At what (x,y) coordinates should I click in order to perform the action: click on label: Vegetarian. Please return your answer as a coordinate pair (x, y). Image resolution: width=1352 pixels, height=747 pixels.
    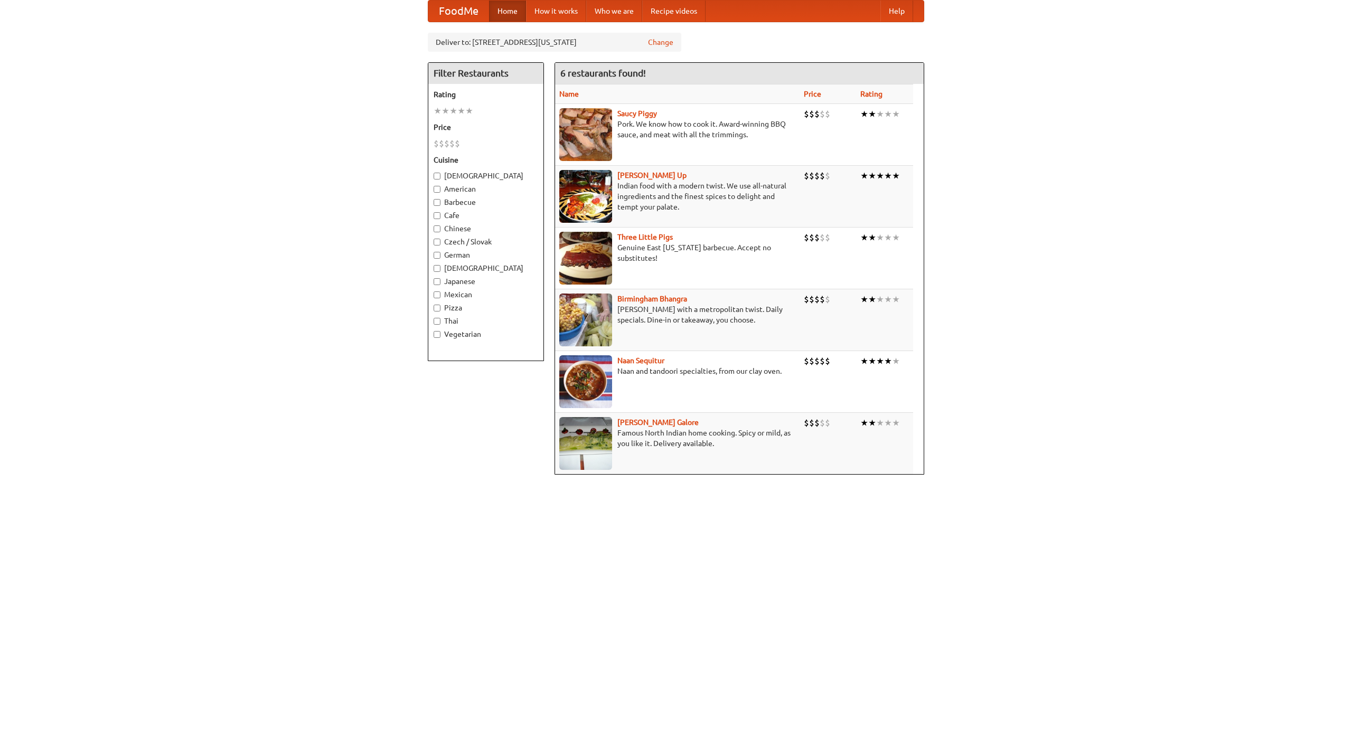
    Looking at the image, I should click on (486, 334).